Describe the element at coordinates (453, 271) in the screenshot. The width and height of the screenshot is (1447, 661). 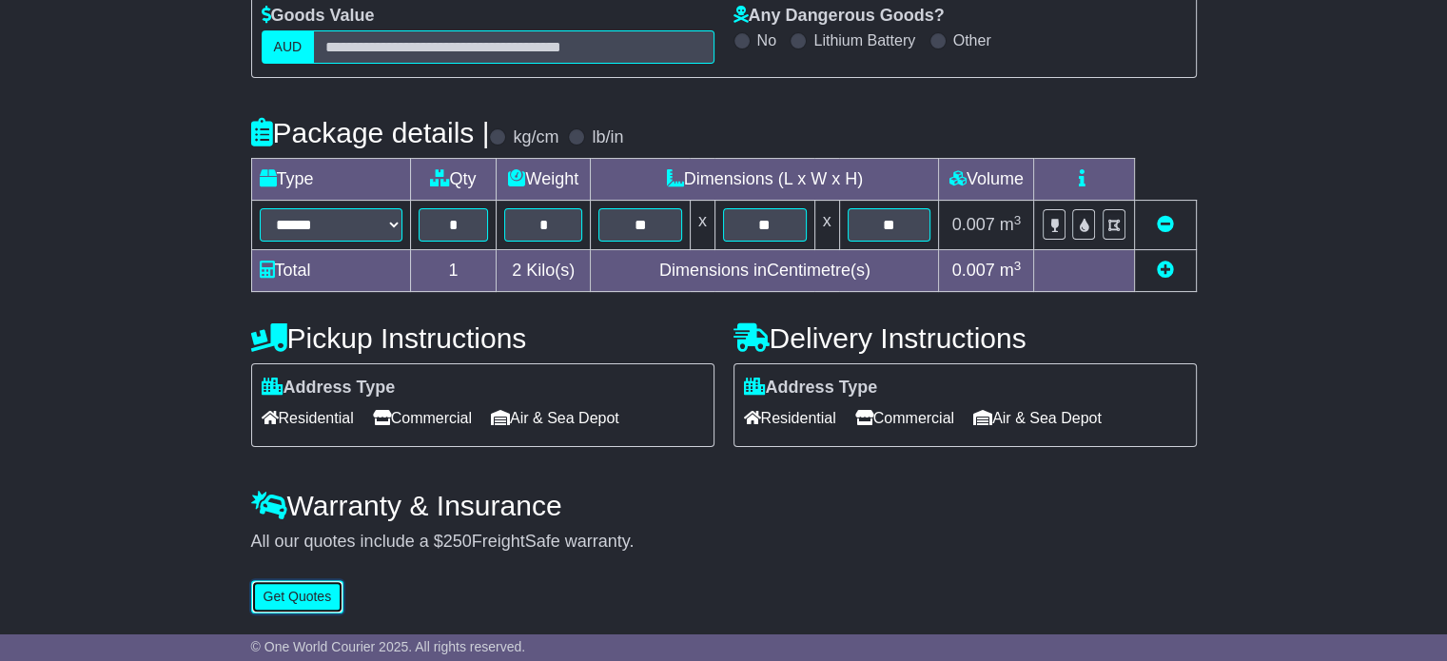
I see `td: 1` at that location.